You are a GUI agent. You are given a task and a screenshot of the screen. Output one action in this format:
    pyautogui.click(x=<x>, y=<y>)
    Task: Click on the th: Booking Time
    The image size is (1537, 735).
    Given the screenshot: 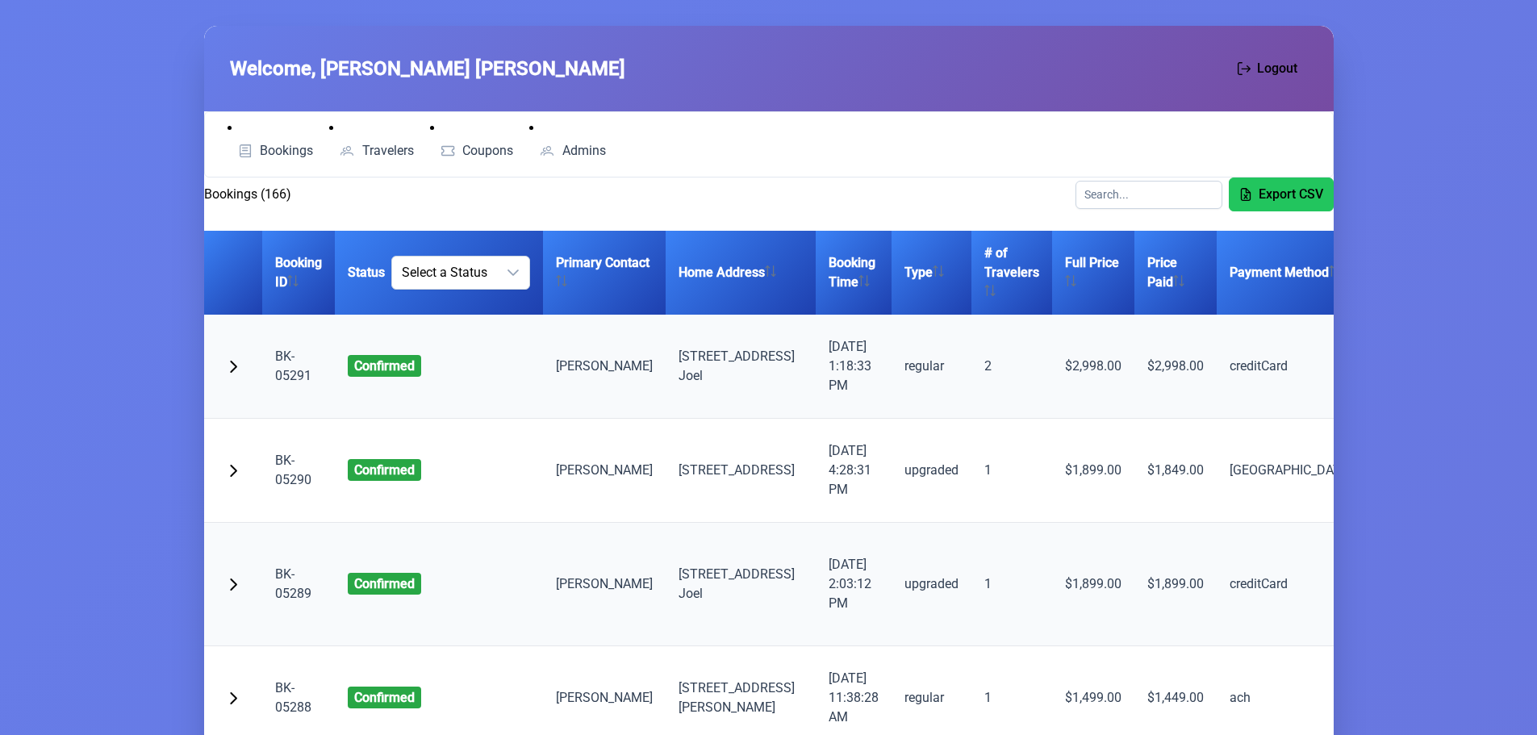 What is the action you would take?
    pyautogui.click(x=854, y=273)
    